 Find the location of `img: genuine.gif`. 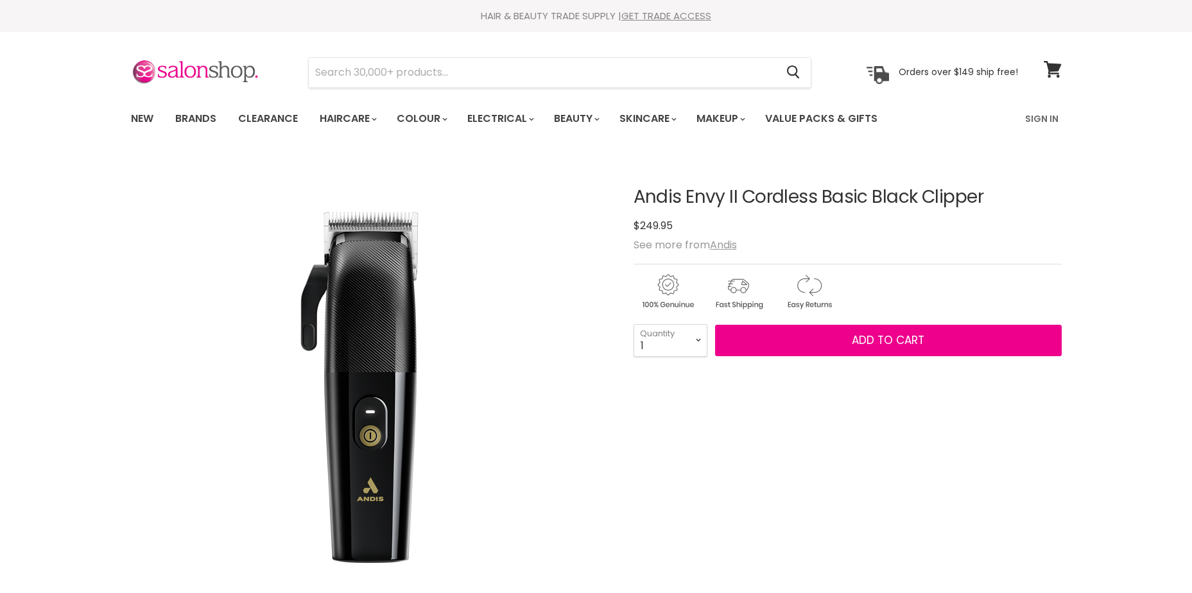

img: genuine.gif is located at coordinates (668, 291).